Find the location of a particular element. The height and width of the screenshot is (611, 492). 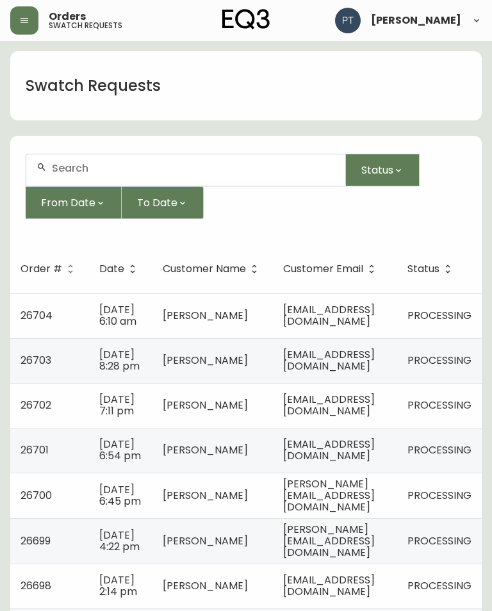

button: Status is located at coordinates (382, 170).